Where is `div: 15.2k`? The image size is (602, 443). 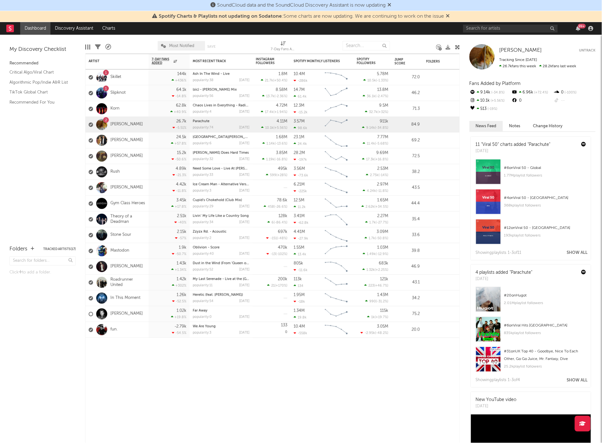 div: 15.2k is located at coordinates (182, 153).